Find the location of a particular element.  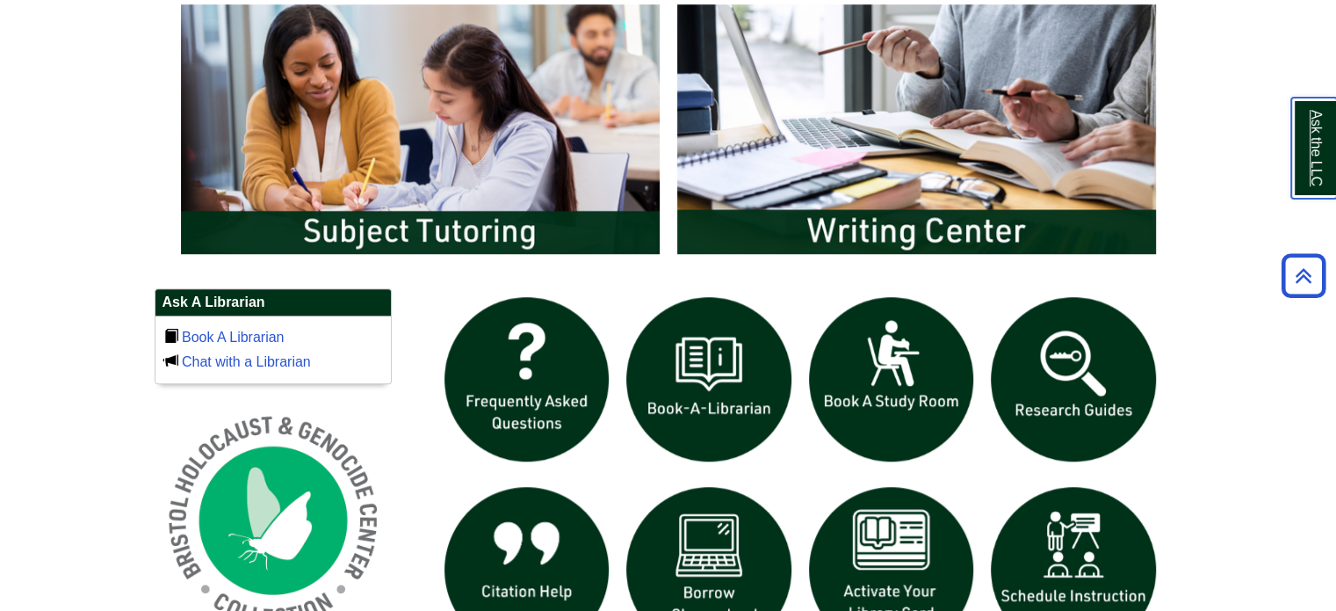

img: book a study room icon links to book a study room web page is located at coordinates (892, 380).